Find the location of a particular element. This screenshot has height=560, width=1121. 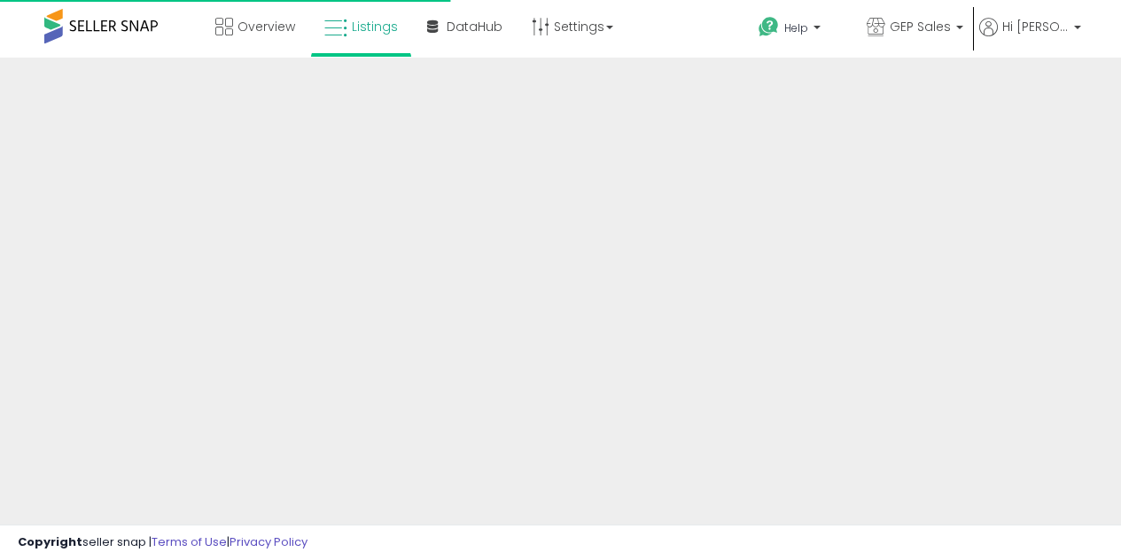

i: Get Help is located at coordinates (768, 27).